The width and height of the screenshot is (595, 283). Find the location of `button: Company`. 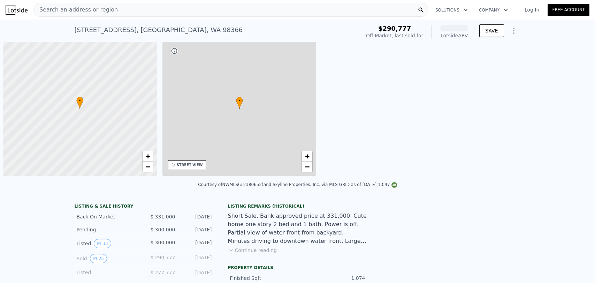

button: Company is located at coordinates (493, 10).